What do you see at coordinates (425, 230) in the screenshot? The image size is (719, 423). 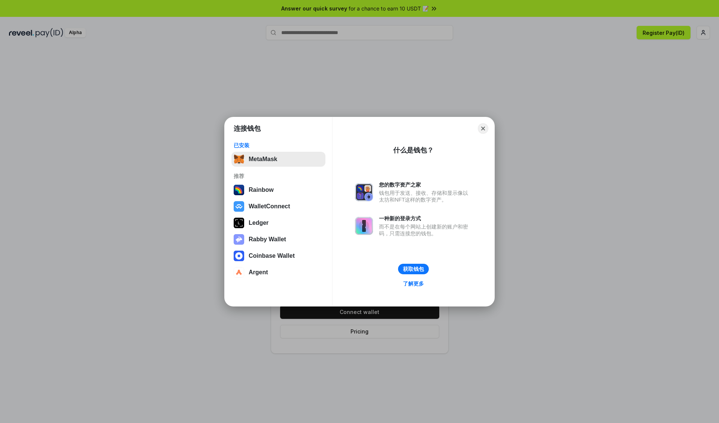 I see `div: 而不是在每个网站上创建新的账户和密码，只需连接您的钱包。` at bounding box center [425, 230].